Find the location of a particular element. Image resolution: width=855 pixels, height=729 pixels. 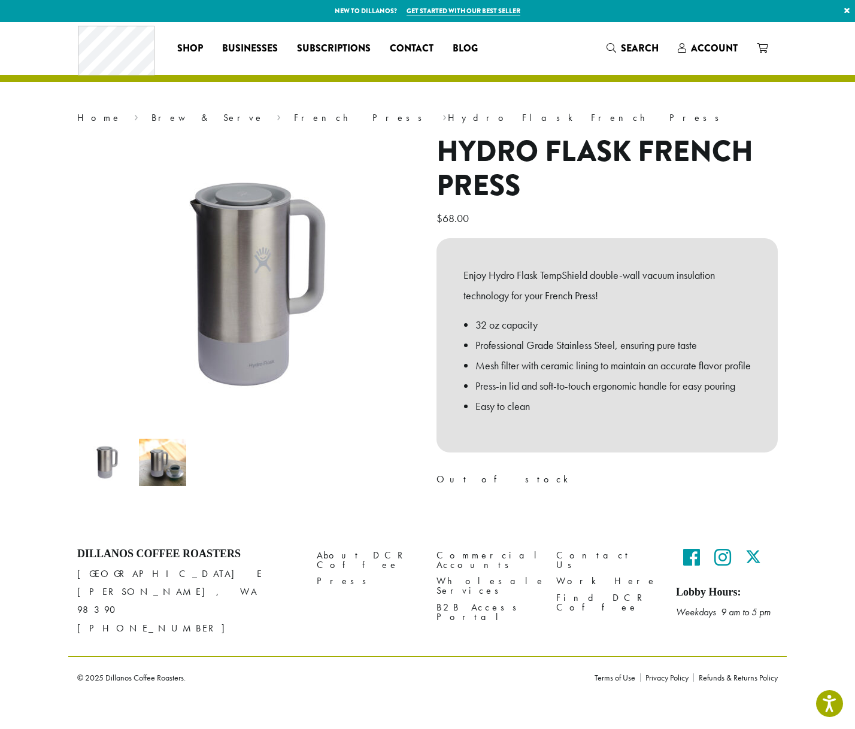

a: Press is located at coordinates (367, 581).